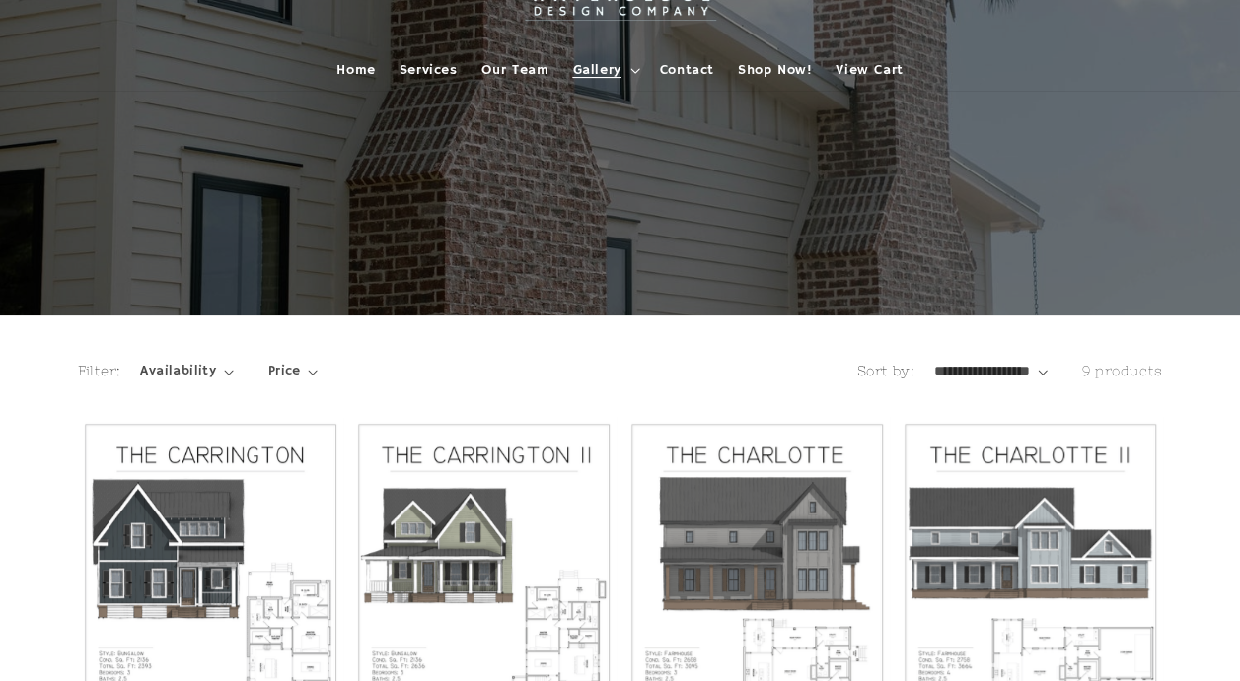 The width and height of the screenshot is (1240, 681). Describe the element at coordinates (293, 371) in the screenshot. I see `summary: Price` at that location.